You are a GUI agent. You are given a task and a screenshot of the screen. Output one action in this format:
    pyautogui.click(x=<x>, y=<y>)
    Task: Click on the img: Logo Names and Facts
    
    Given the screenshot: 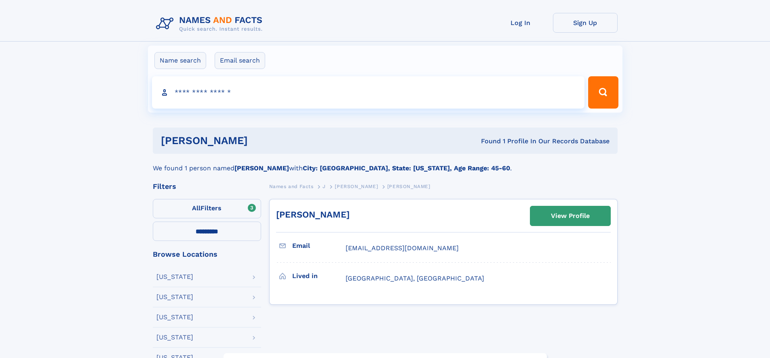 What is the action you would take?
    pyautogui.click(x=211, y=24)
    